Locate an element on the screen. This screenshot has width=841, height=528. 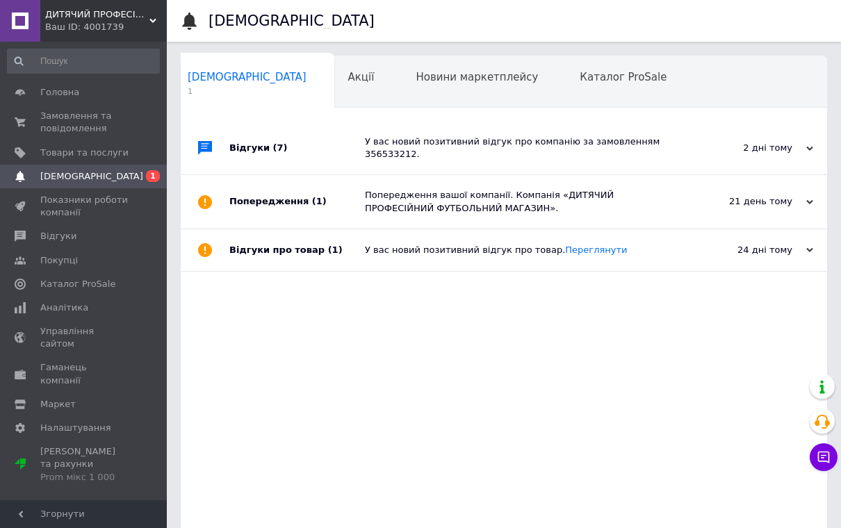
span: Управління сайтом is located at coordinates (84, 338).